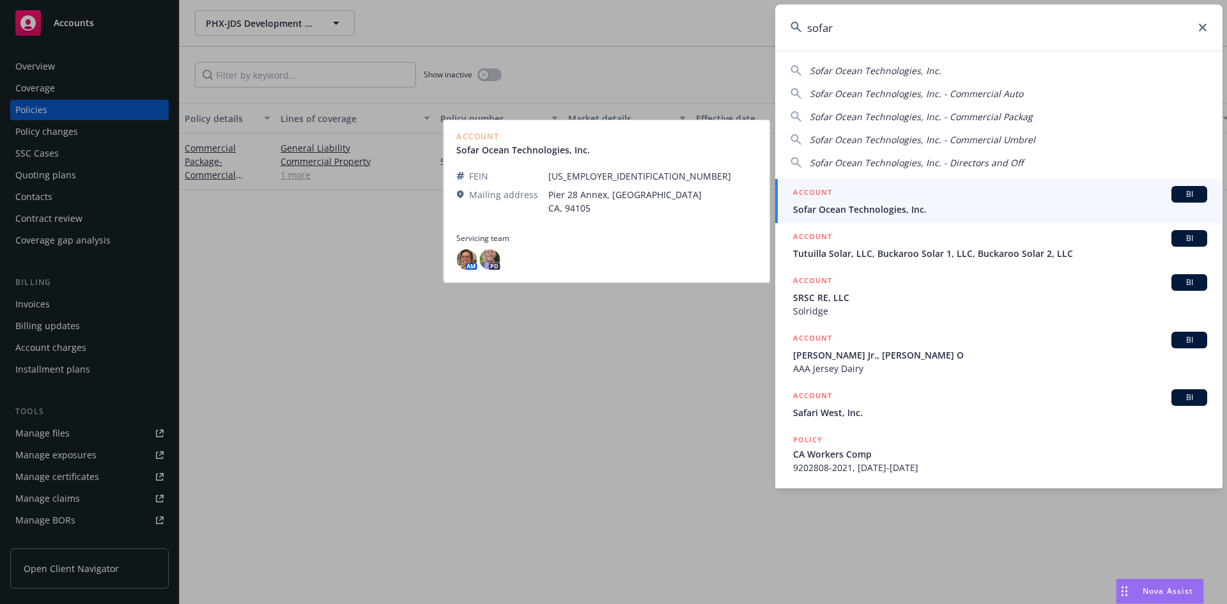 This screenshot has height=604, width=1227. I want to click on button: Nova Assist, so click(1160, 591).